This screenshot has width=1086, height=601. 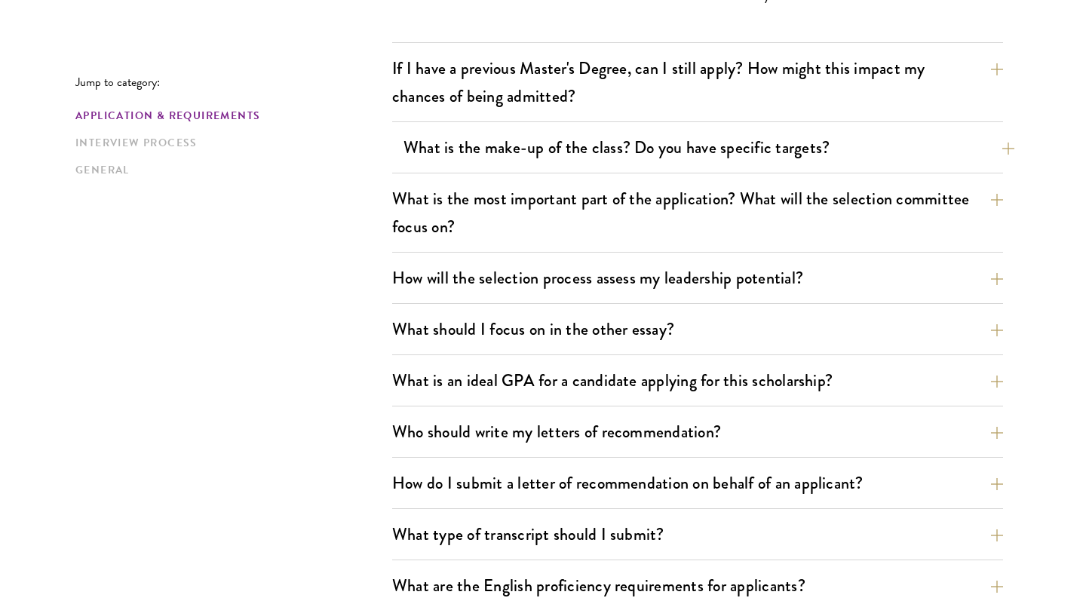 What do you see at coordinates (229, 115) in the screenshot?
I see `a: Application & Requirements` at bounding box center [229, 115].